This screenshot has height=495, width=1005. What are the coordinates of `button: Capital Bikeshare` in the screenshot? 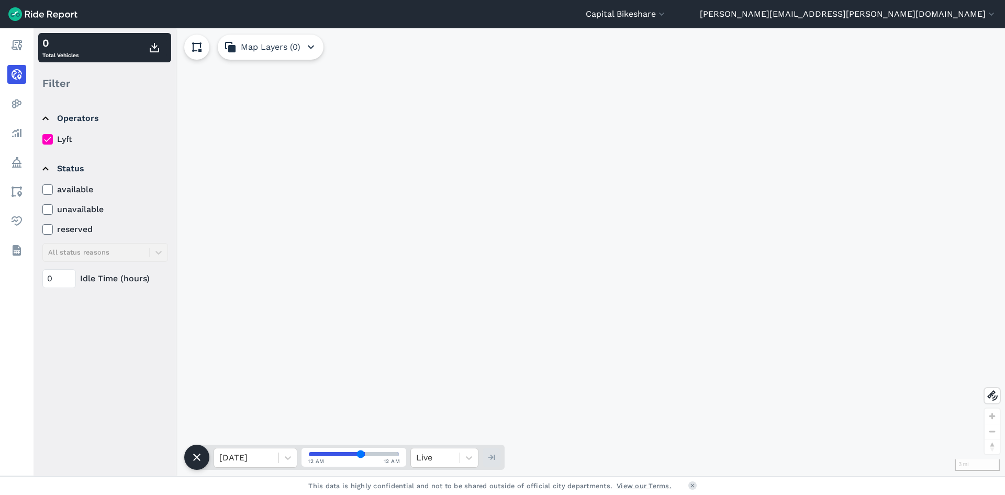 It's located at (626, 14).